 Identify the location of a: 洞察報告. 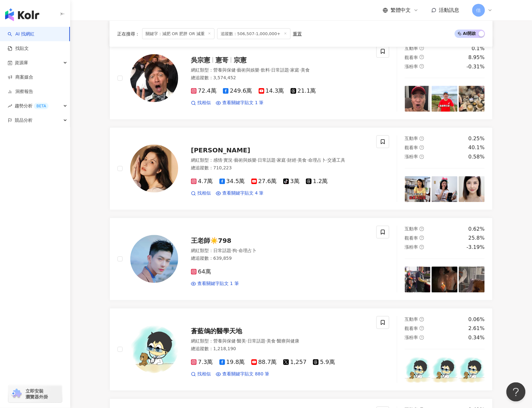
(20, 92).